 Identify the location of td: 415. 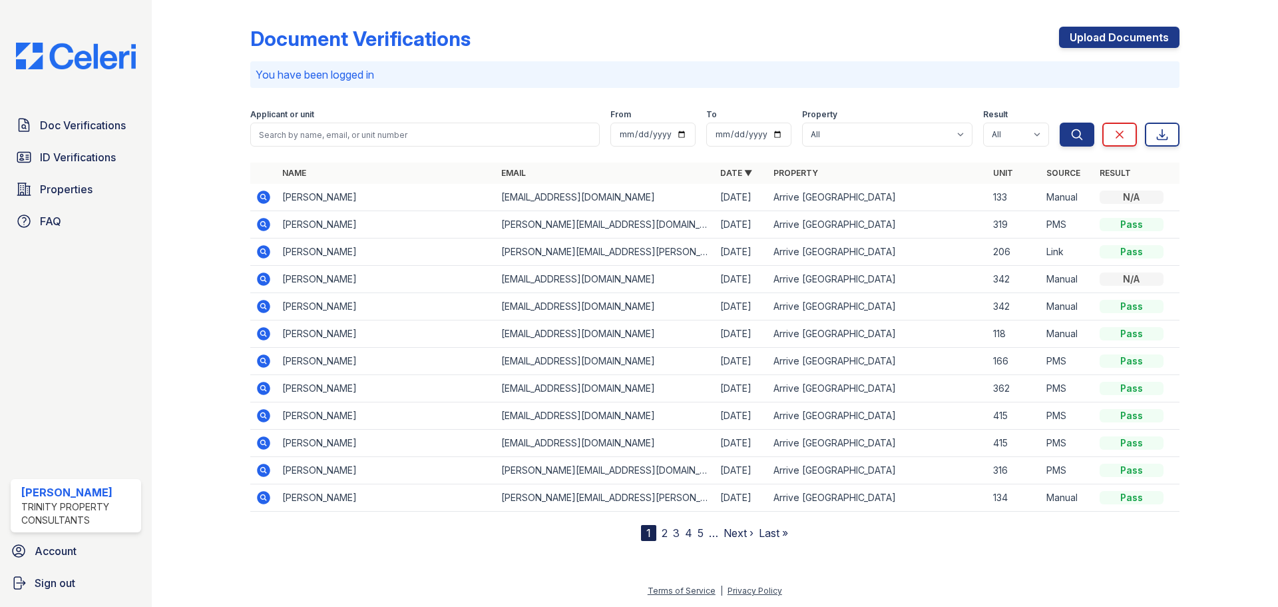
(1015, 443).